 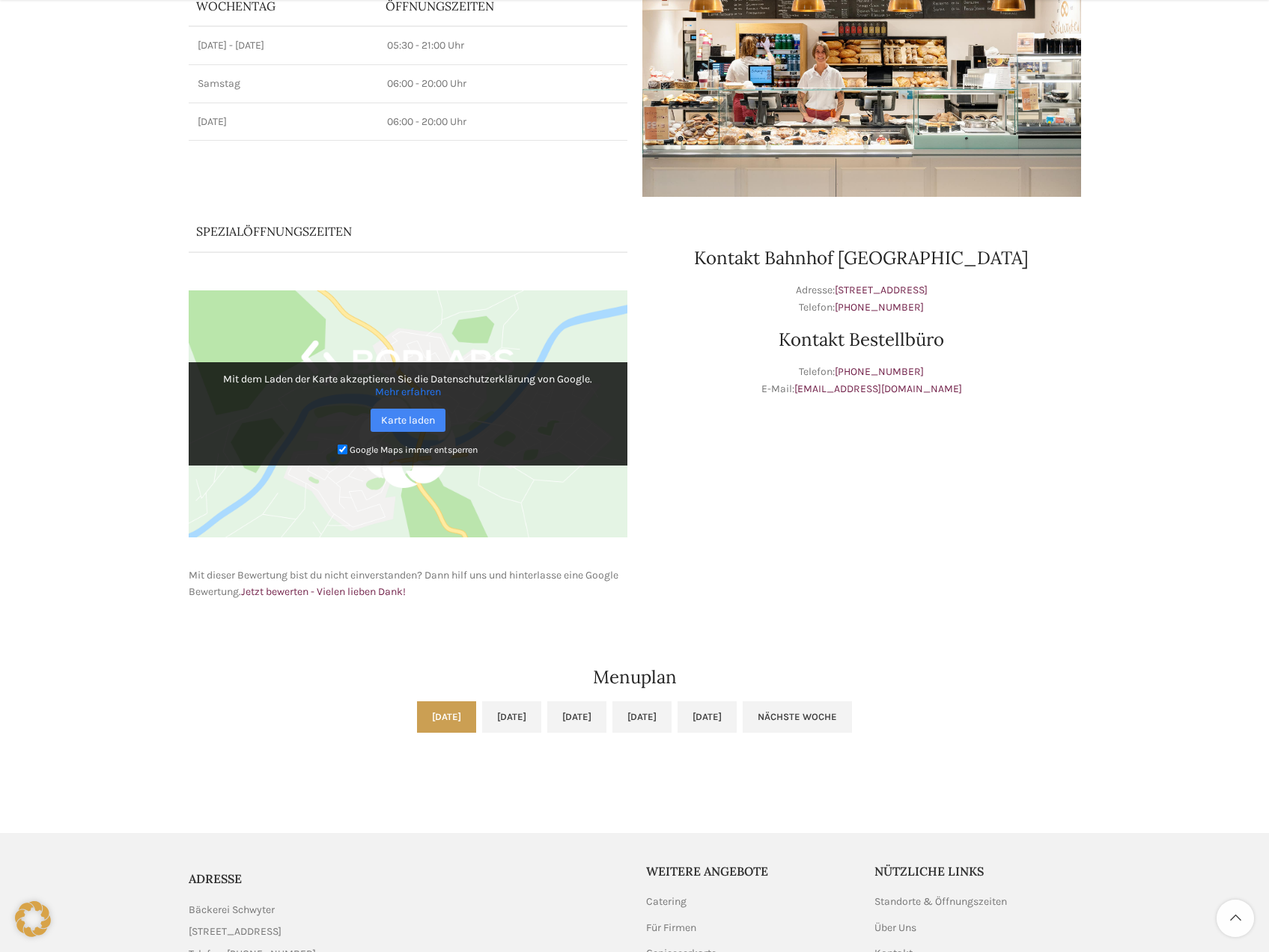 I want to click on p: Spezialöffnungszeiten, so click(x=387, y=231).